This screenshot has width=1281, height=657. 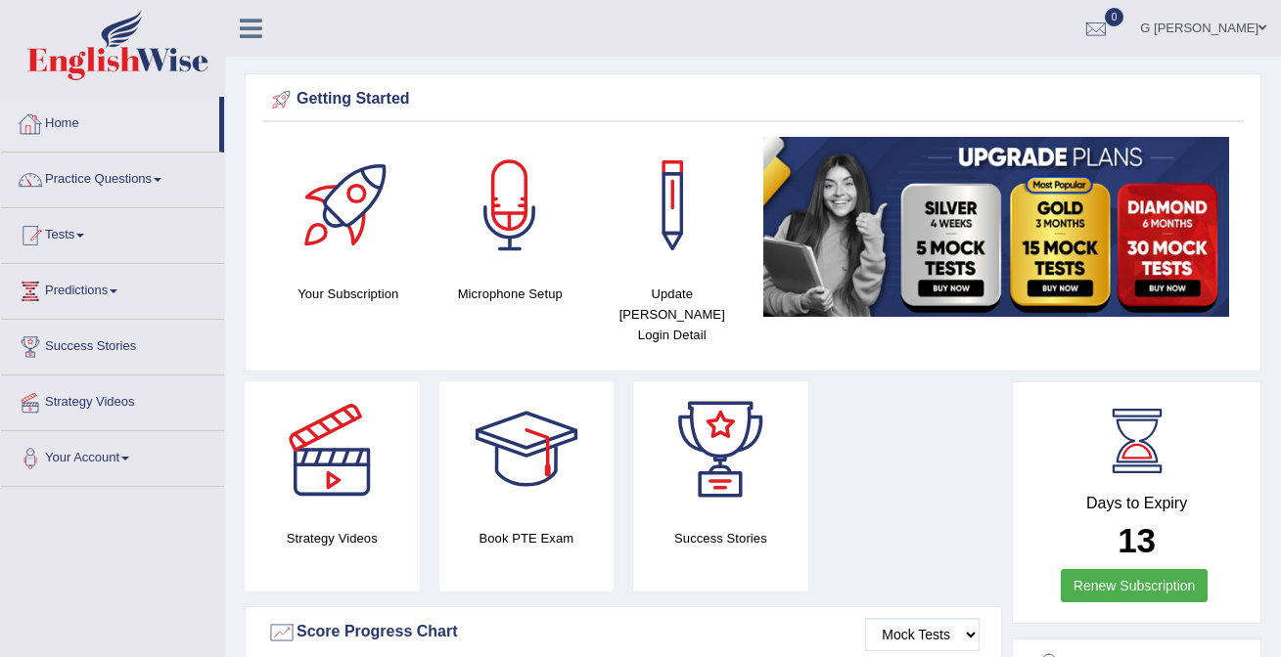 What do you see at coordinates (526, 538) in the screenshot?
I see `h4: Book PTE Exam` at bounding box center [526, 538].